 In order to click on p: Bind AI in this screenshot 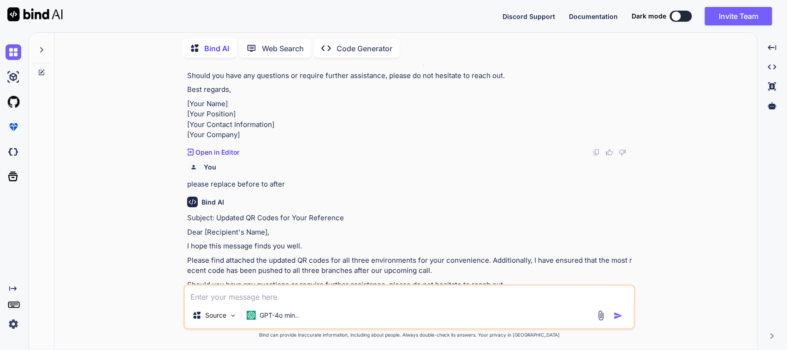, I will do `click(217, 48)`.